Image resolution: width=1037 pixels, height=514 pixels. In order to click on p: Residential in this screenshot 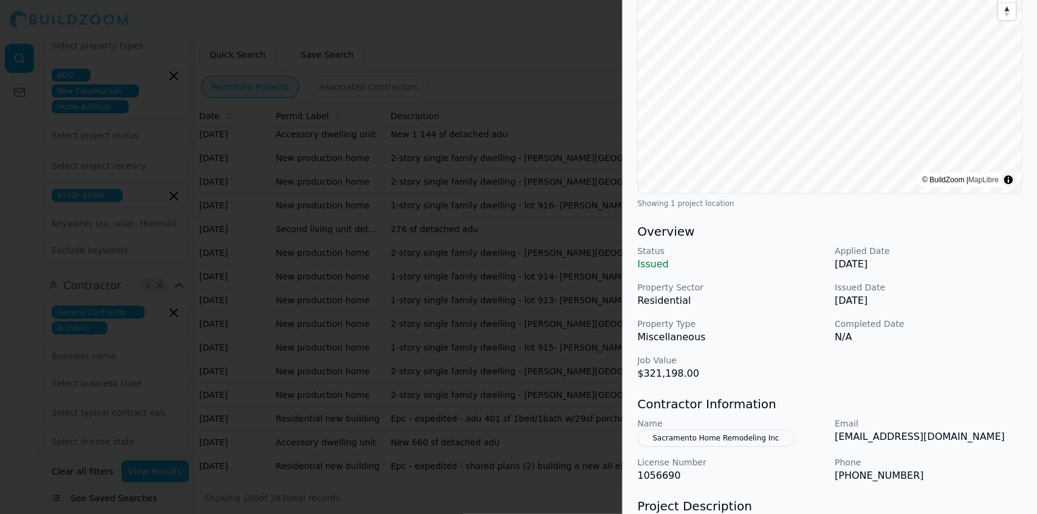, I will do `click(731, 301)`.